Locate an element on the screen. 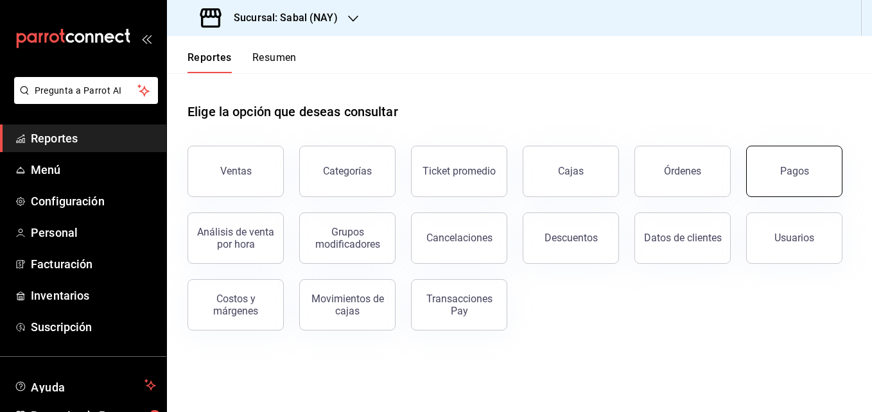 Image resolution: width=872 pixels, height=412 pixels. div: Movimientos de cajas is located at coordinates (347, 305).